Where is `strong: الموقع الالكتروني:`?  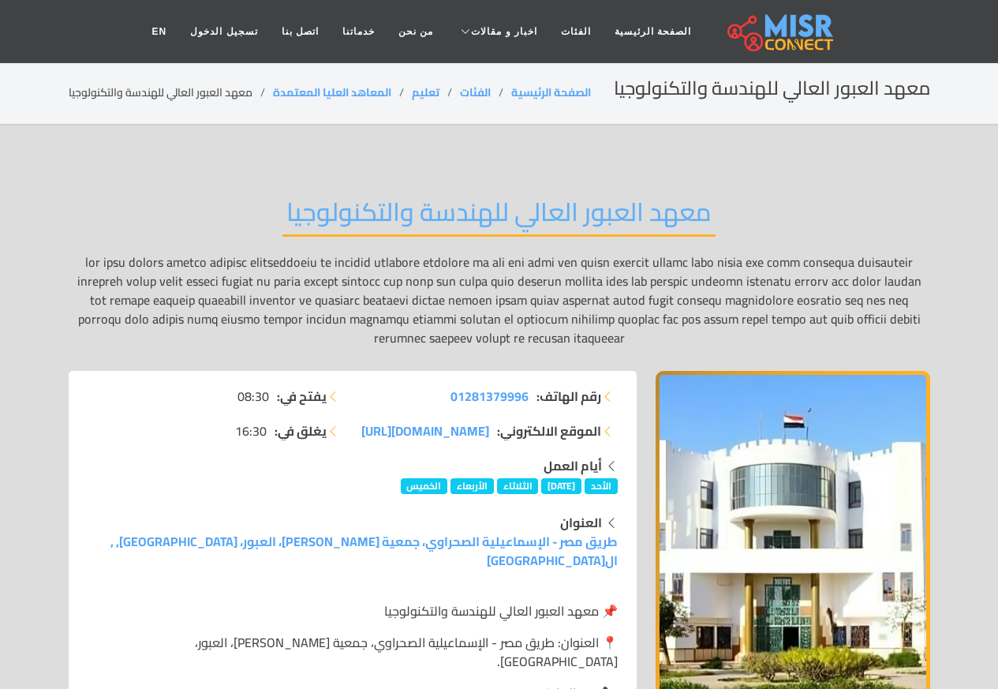
strong: الموقع الالكتروني: is located at coordinates (549, 431).